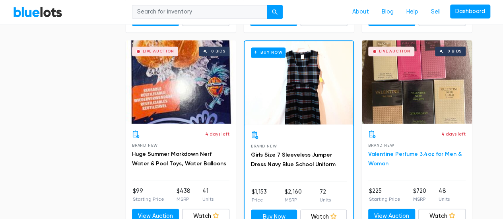 The width and height of the screenshot is (503, 219). Describe the element at coordinates (183, 194) in the screenshot. I see `li: $438` at that location.